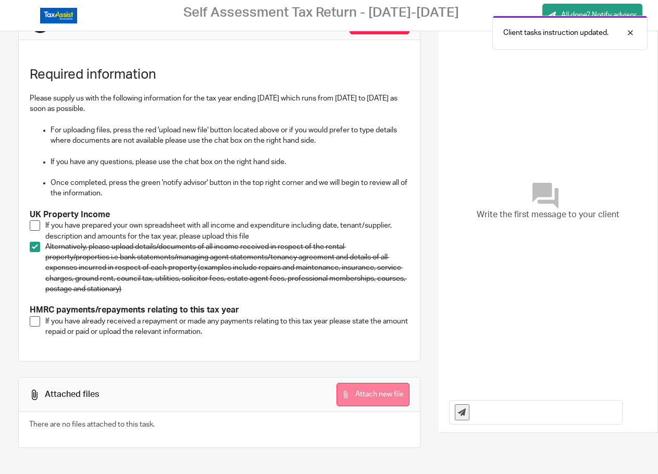 The image size is (658, 474). Describe the element at coordinates (72, 395) in the screenshot. I see `div: Attached files` at that location.